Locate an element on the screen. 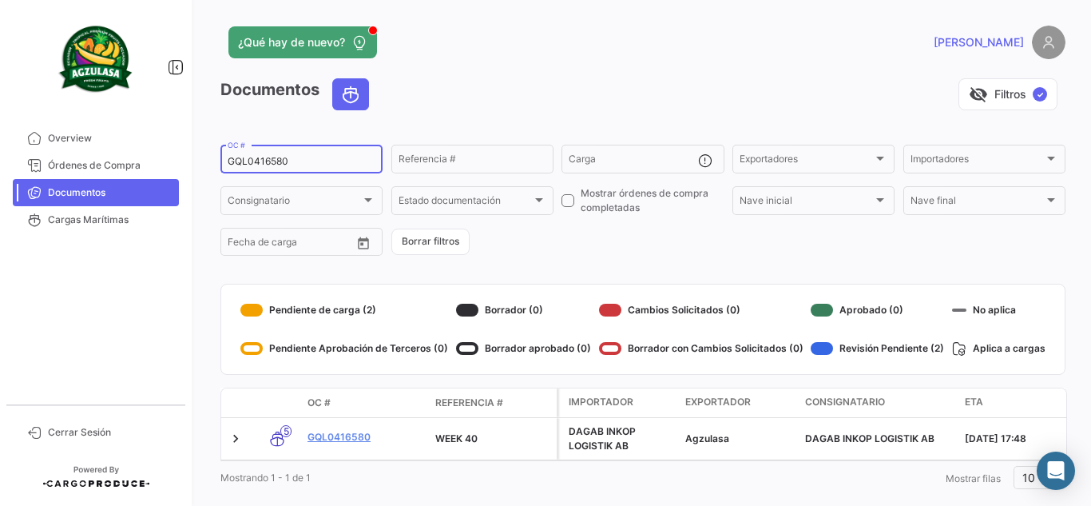 Image resolution: width=1091 pixels, height=506 pixels. img: agzulasa-logo.png is located at coordinates (96, 59).